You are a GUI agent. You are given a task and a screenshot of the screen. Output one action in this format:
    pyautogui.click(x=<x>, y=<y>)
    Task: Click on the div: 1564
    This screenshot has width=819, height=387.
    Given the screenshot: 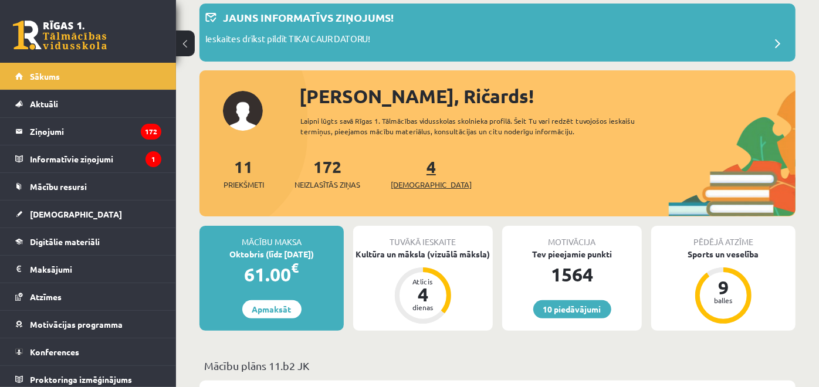 What is the action you would take?
    pyautogui.click(x=572, y=275)
    